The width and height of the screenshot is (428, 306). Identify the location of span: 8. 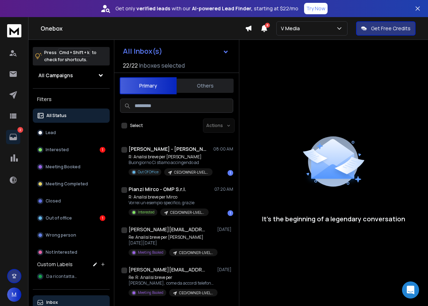
(267, 25).